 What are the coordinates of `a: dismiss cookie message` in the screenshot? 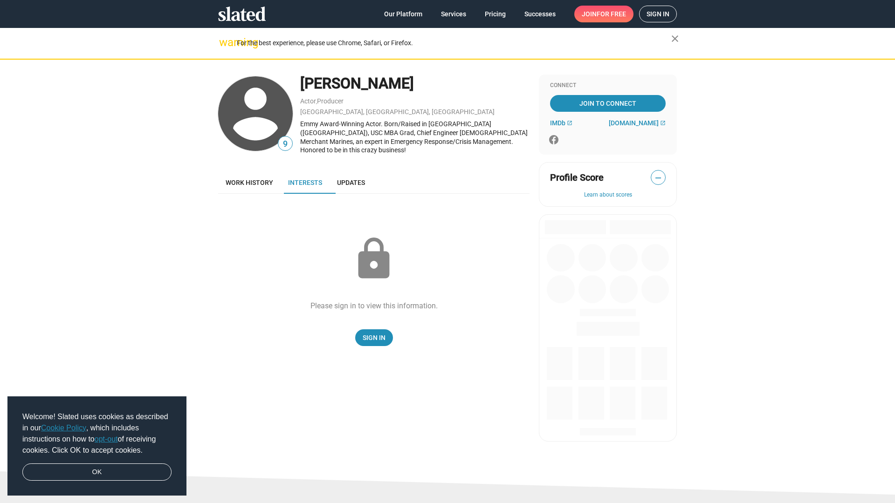 It's located at (97, 473).